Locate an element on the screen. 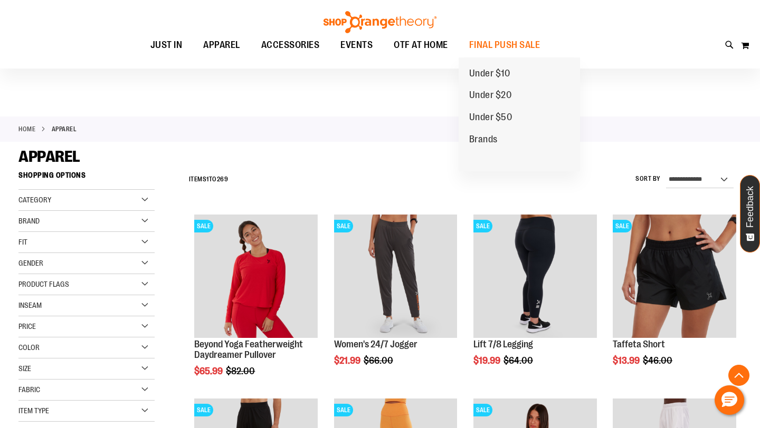  span: $64.00 is located at coordinates (519, 361).